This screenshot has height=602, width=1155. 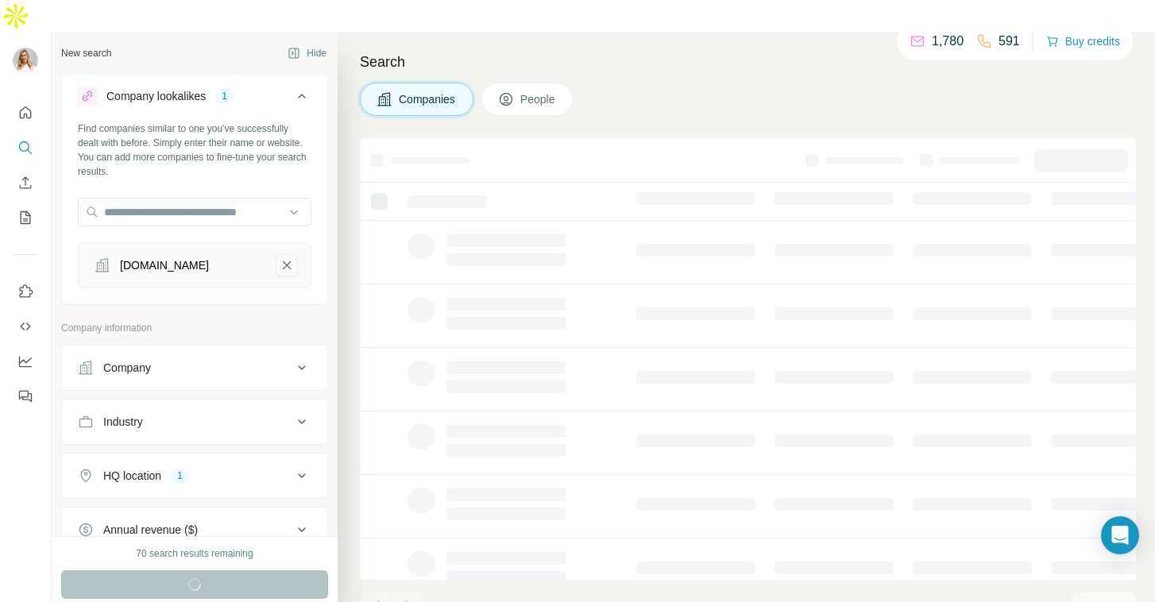 What do you see at coordinates (132, 476) in the screenshot?
I see `div: HQ location` at bounding box center [132, 476].